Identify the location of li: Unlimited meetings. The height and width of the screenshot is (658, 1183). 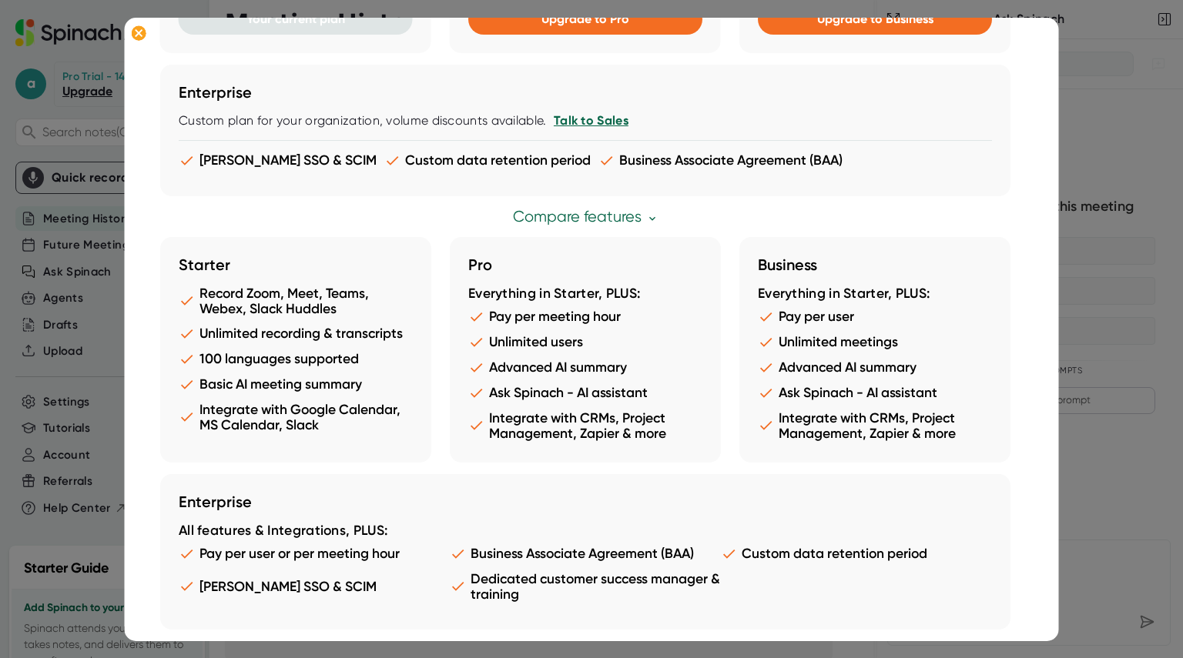
(875, 342).